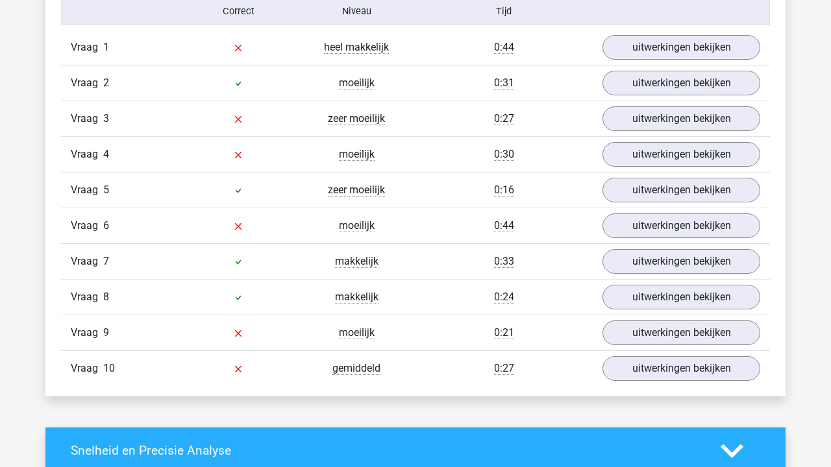  What do you see at coordinates (356, 47) in the screenshot?
I see `span: heel makkelijk` at bounding box center [356, 47].